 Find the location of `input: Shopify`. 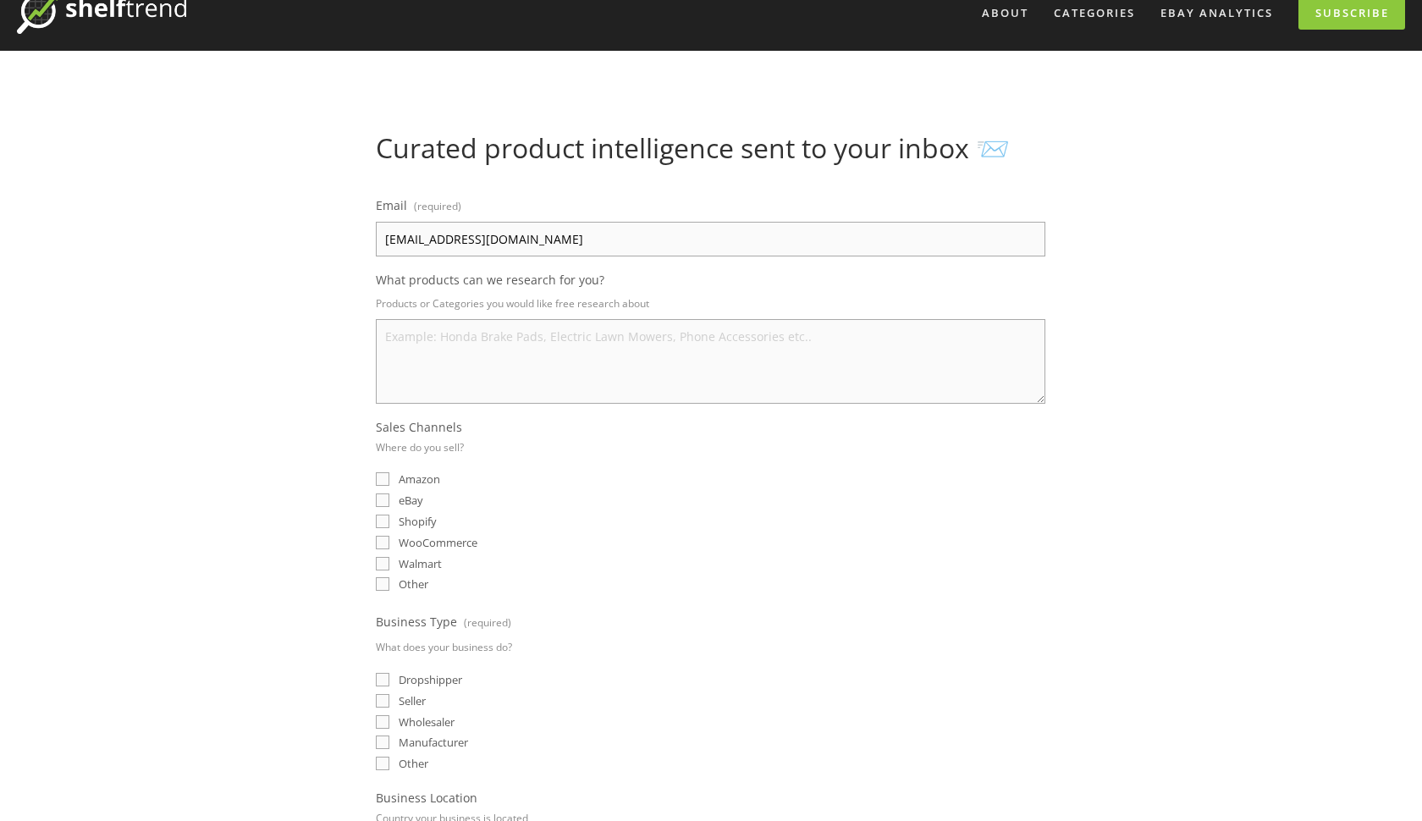

input: Shopify is located at coordinates (383, 522).